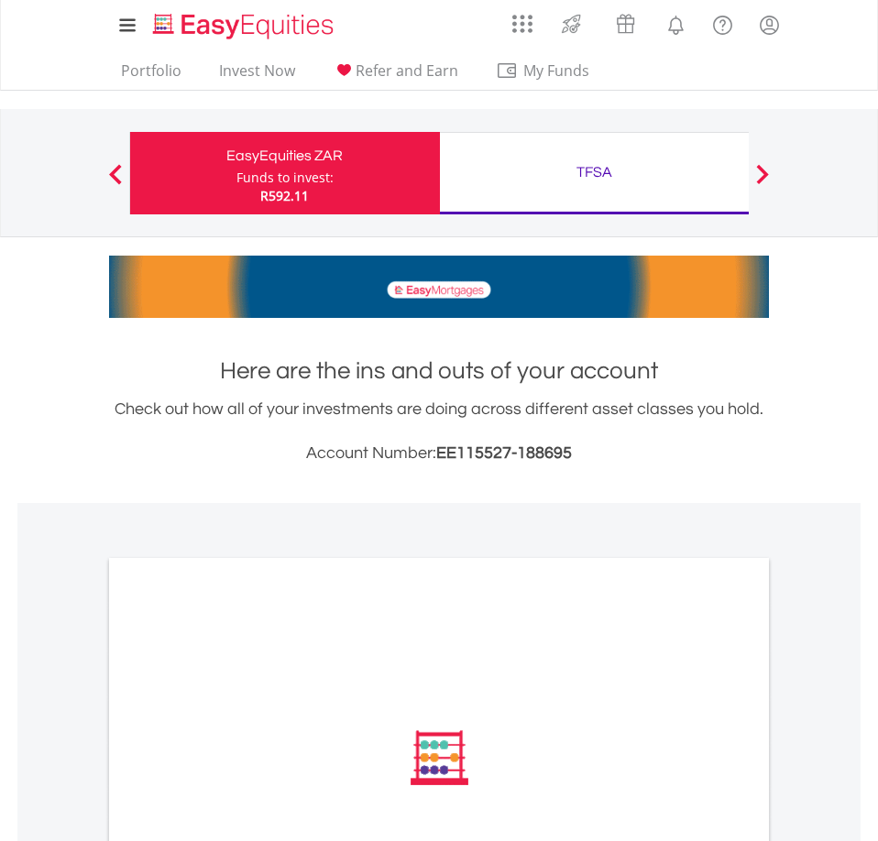  What do you see at coordinates (763, 182) in the screenshot?
I see `button: Next` at bounding box center [763, 182].